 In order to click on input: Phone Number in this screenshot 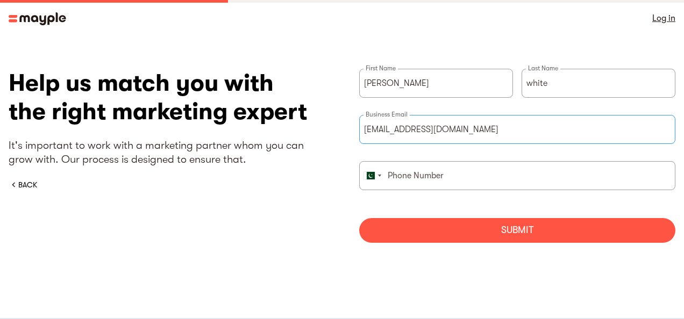, I will do `click(517, 176)`.